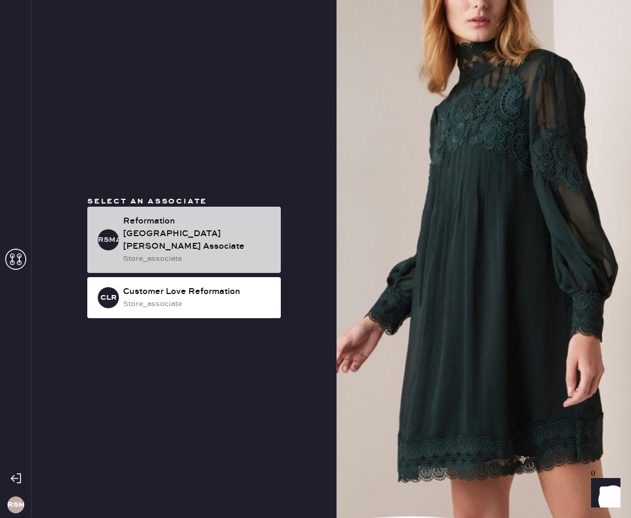 The height and width of the screenshot is (518, 631). I want to click on span: Select an associate, so click(147, 202).